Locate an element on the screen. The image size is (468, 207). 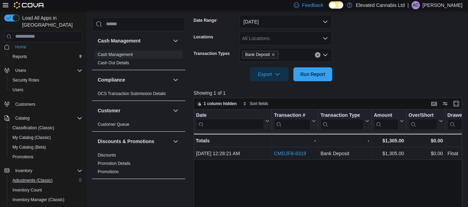
label: Locations is located at coordinates (203, 37).